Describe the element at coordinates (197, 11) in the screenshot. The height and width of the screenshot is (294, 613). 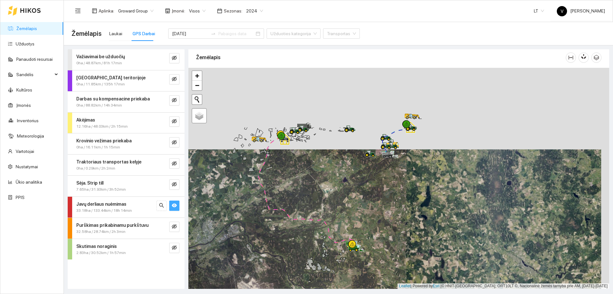
I see `span: Visos` at that location.